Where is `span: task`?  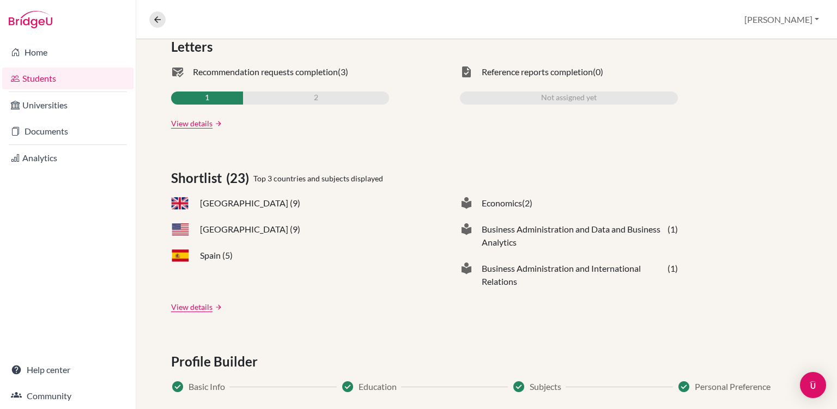
span: task is located at coordinates (467, 72).